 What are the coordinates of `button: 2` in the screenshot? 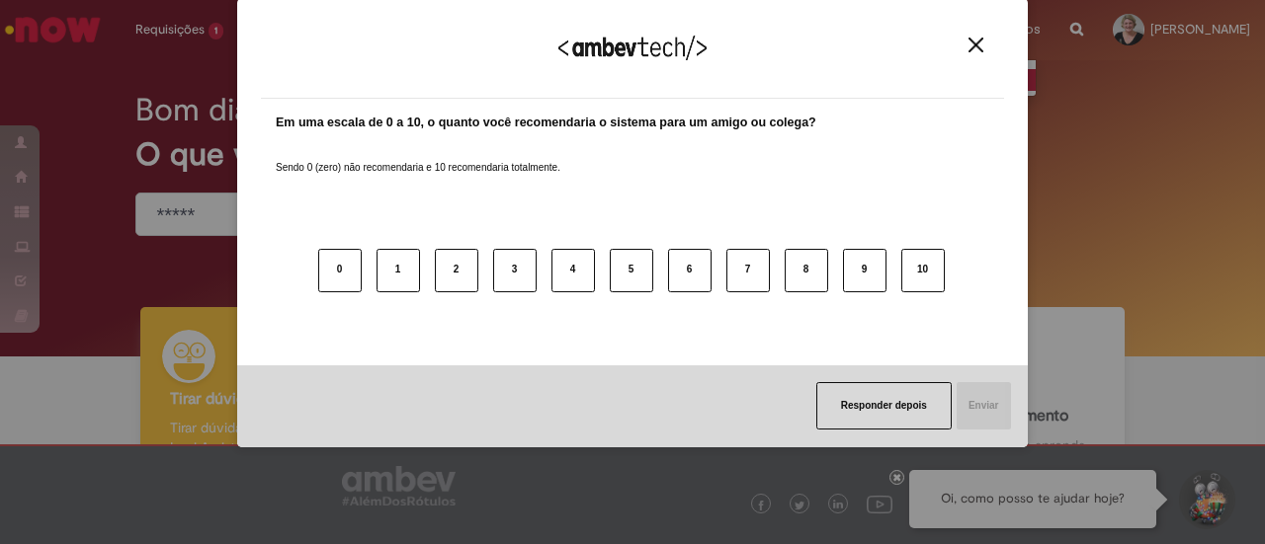 It's located at (456, 271).